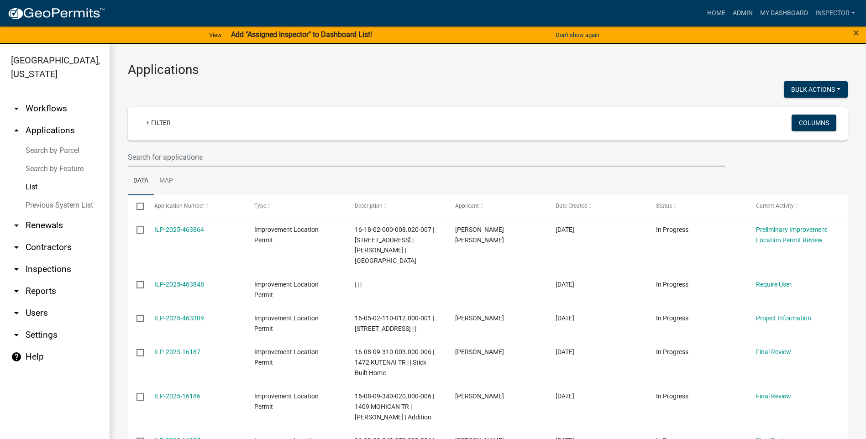 This screenshot has height=439, width=866. What do you see at coordinates (597, 206) in the screenshot?
I see `datatable-header-cell: Date Created` at bounding box center [597, 206].